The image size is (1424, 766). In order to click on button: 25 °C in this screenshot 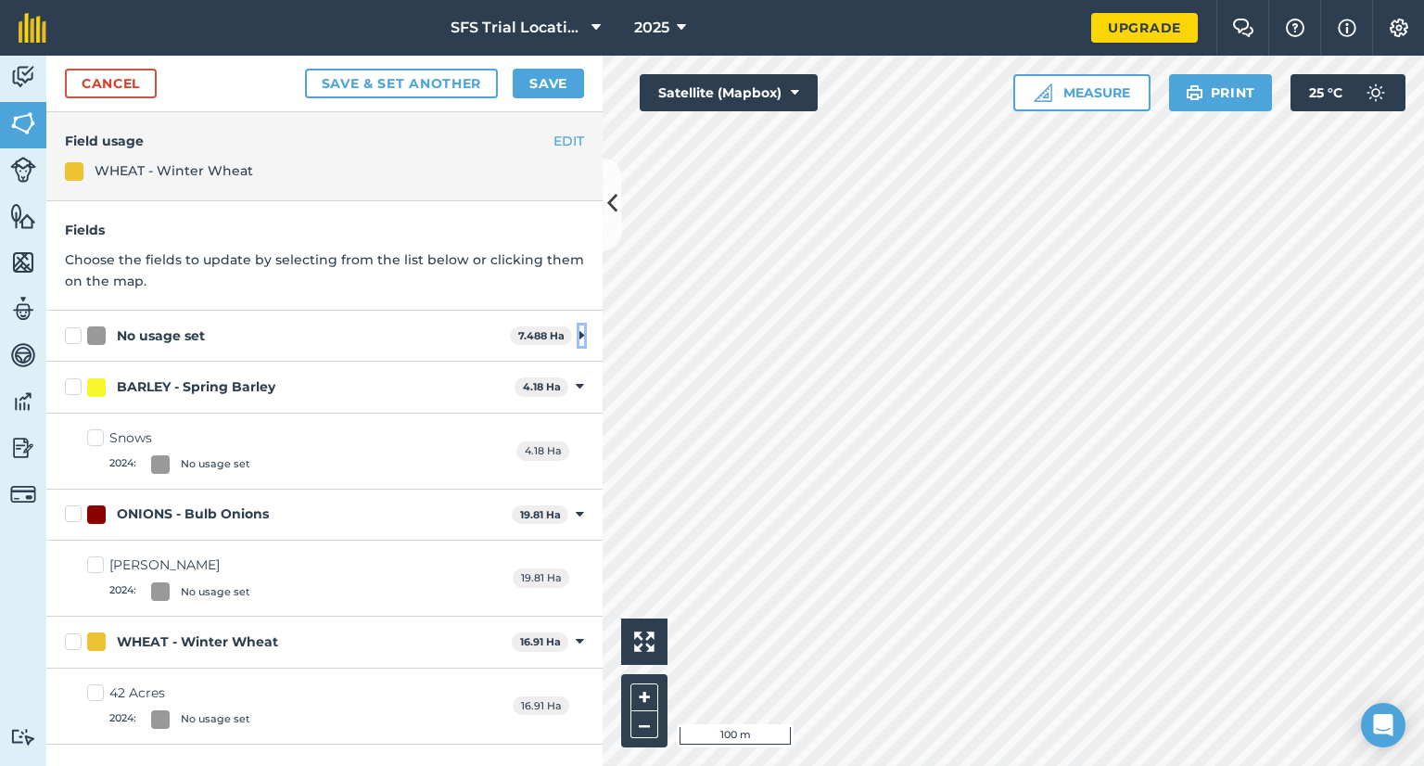, I will do `click(1348, 93)`.